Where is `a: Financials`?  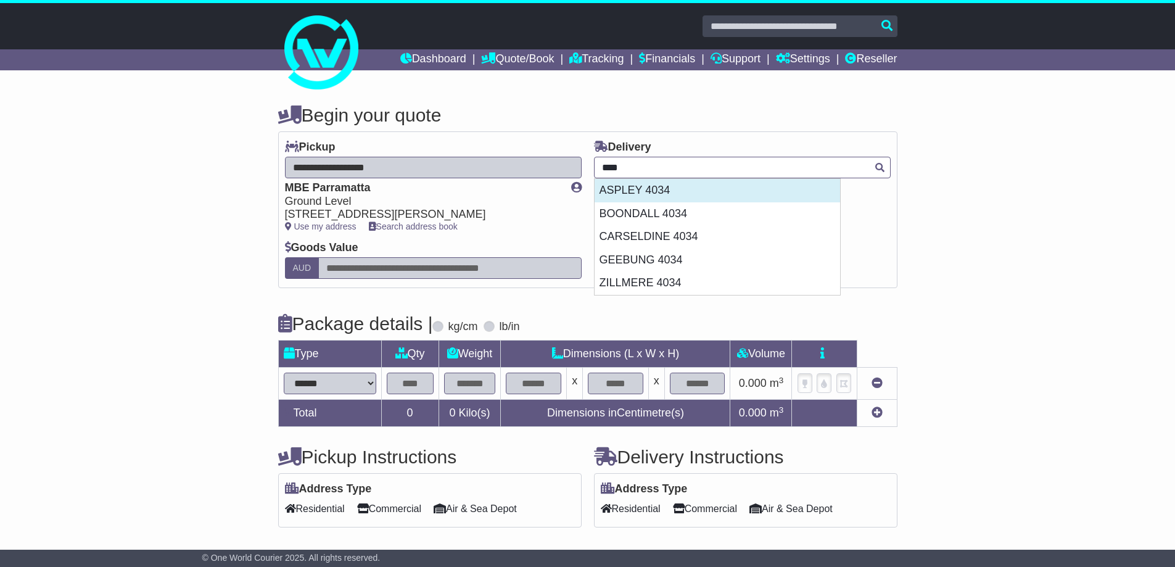 a: Financials is located at coordinates (667, 60).